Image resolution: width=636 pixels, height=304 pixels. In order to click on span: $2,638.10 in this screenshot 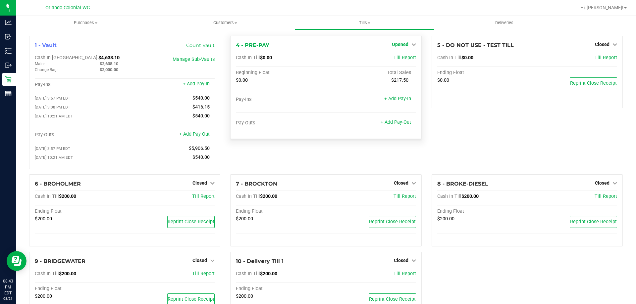, I will do `click(109, 64)`.